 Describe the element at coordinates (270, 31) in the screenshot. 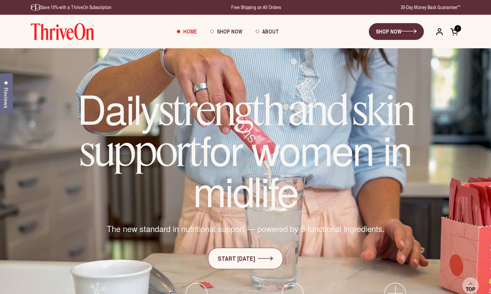

I see `span: About` at that location.